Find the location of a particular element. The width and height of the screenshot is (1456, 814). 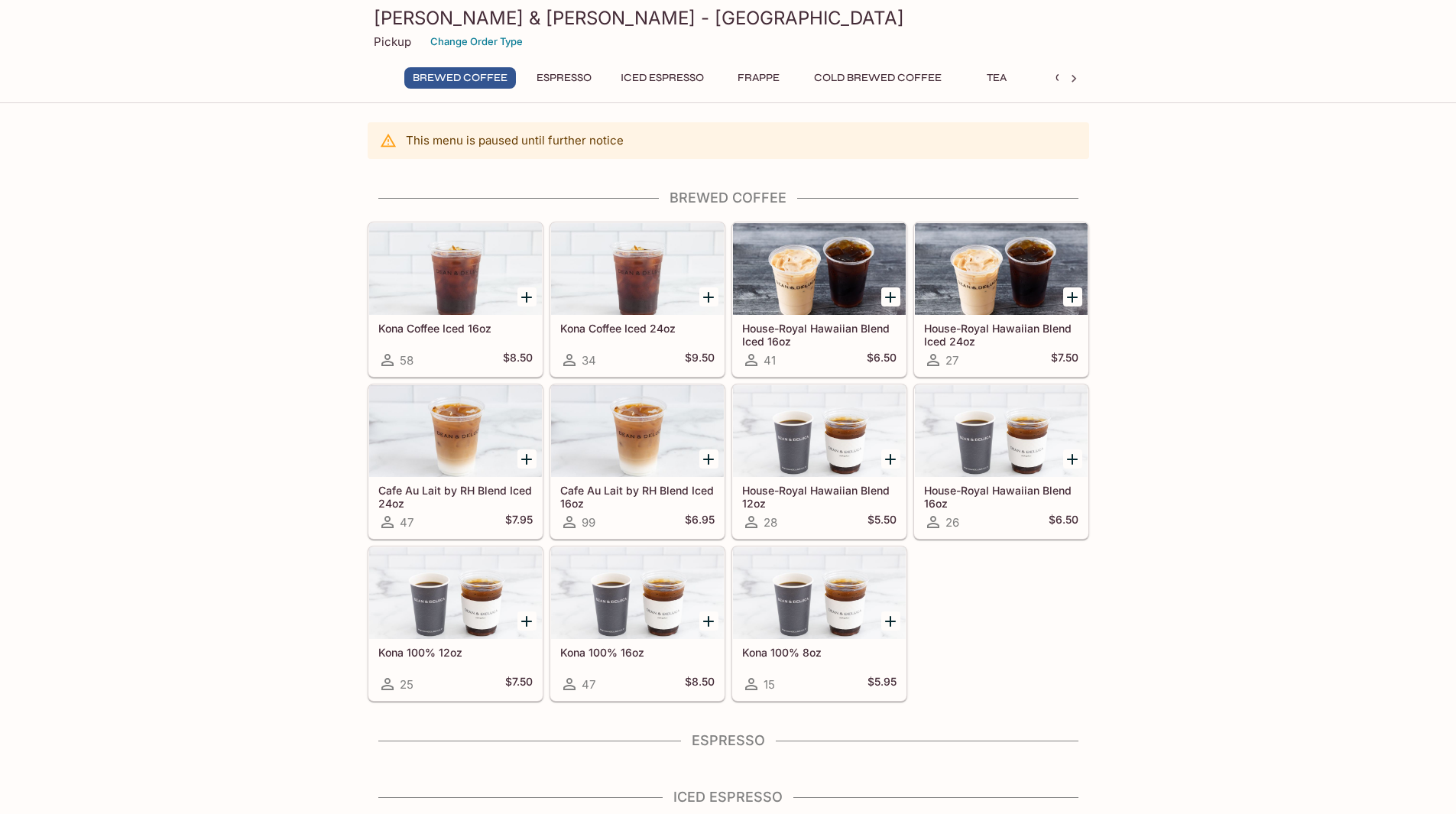

div: Cafe Au Lait by RH Blend Iced 24oz is located at coordinates (456, 431).